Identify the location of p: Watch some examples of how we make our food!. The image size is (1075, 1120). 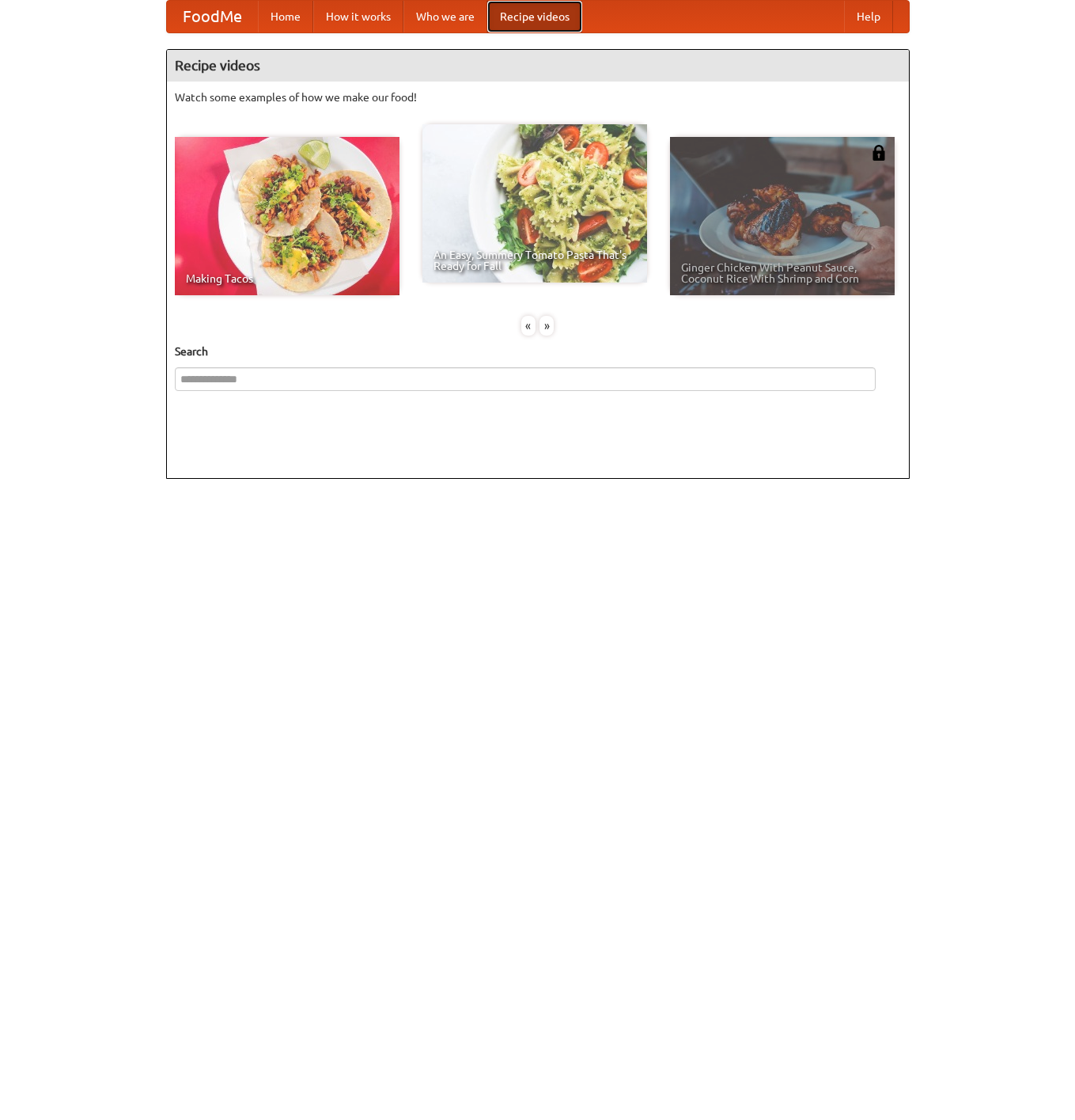
(538, 97).